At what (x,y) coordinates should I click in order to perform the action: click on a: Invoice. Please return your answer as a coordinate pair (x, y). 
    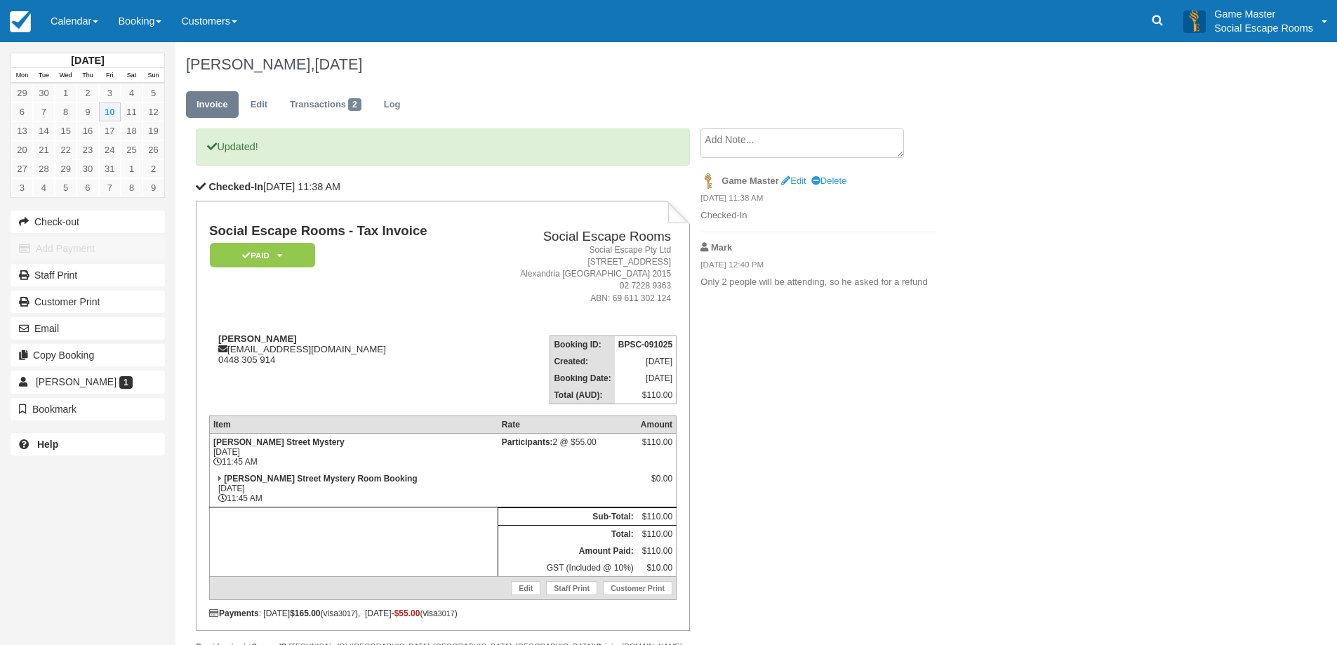
    Looking at the image, I should click on (212, 105).